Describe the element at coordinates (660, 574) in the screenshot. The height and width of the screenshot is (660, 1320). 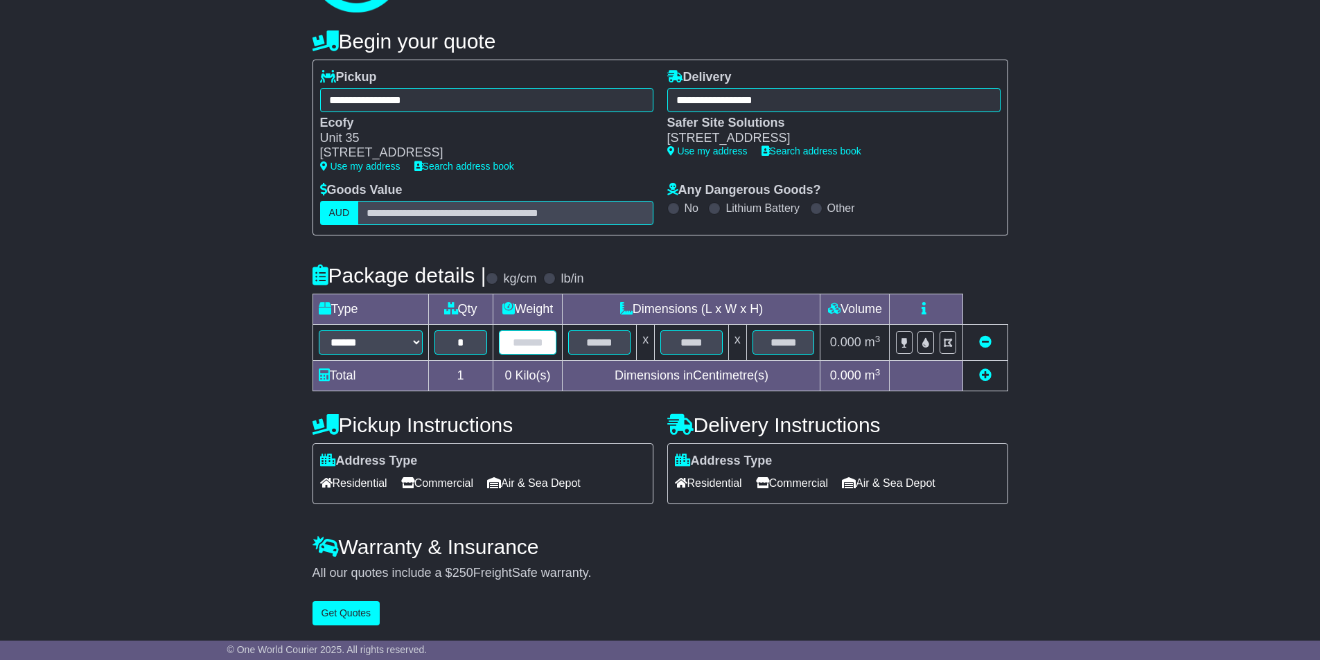
I see `div: All our quotes include a $ FreightSafe warranty.` at that location.